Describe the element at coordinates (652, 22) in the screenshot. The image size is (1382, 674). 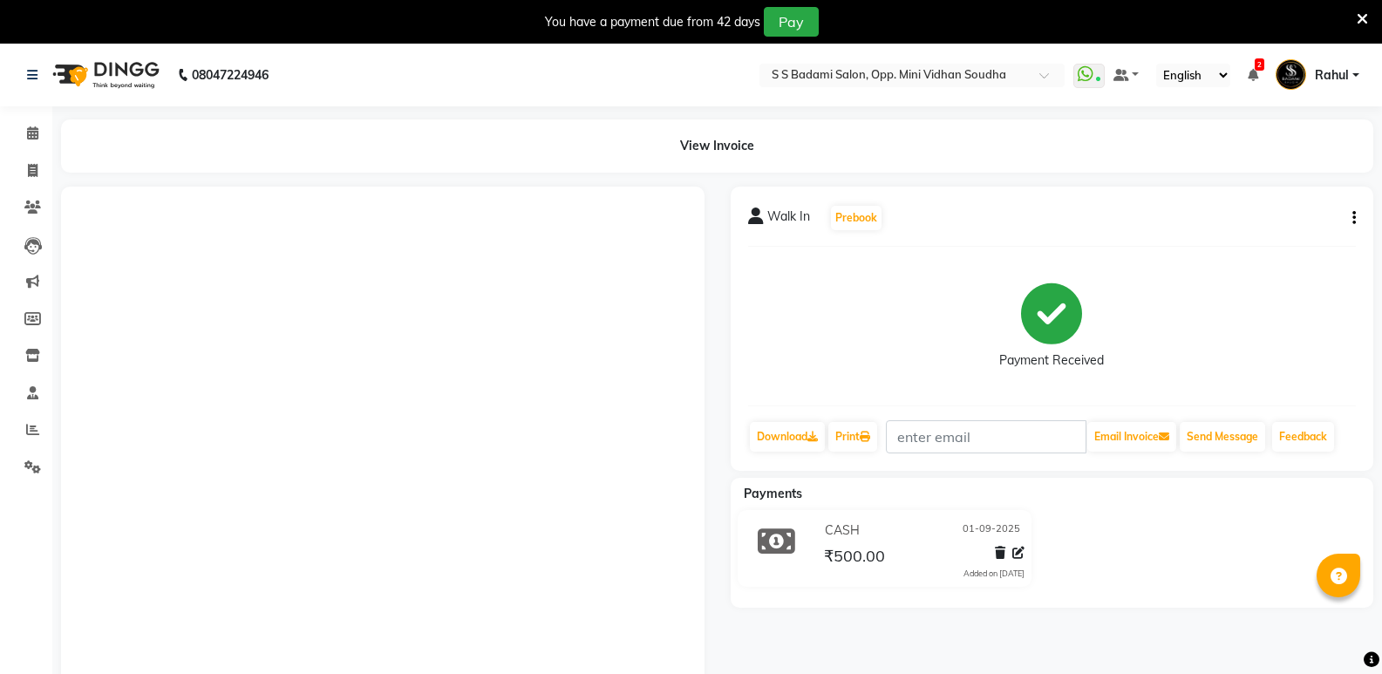
I see `div: You have a payment due from 42 days` at that location.